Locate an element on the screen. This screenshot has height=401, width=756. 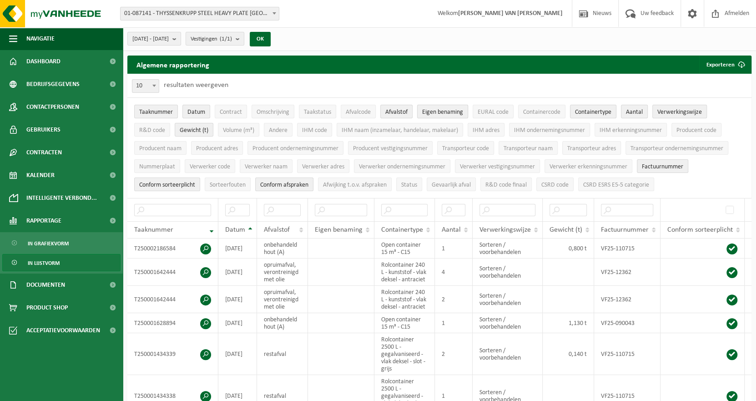
button: ContainercodeContainercode: Activate to sort is located at coordinates (542, 111).